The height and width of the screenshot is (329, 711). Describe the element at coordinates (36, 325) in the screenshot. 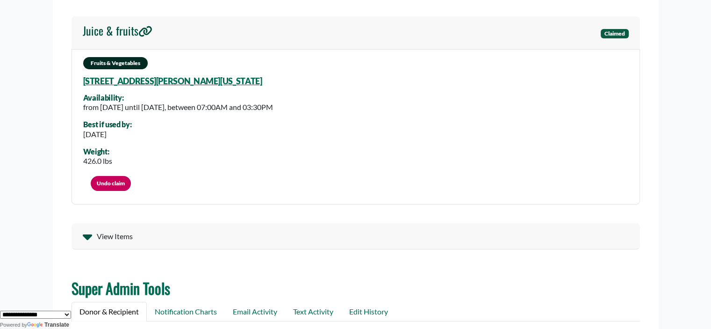

I see `img: Google Translate` at that location.